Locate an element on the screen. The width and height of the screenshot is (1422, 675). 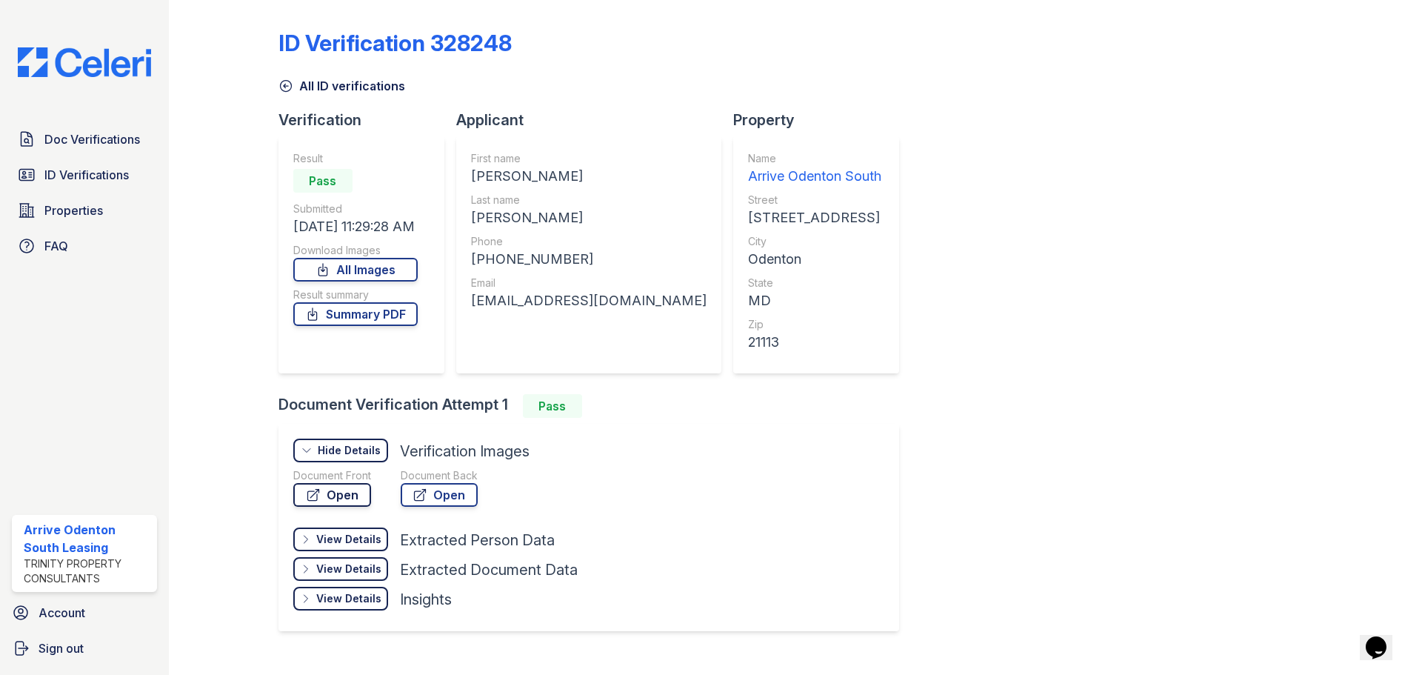
span: Account is located at coordinates (61, 612).